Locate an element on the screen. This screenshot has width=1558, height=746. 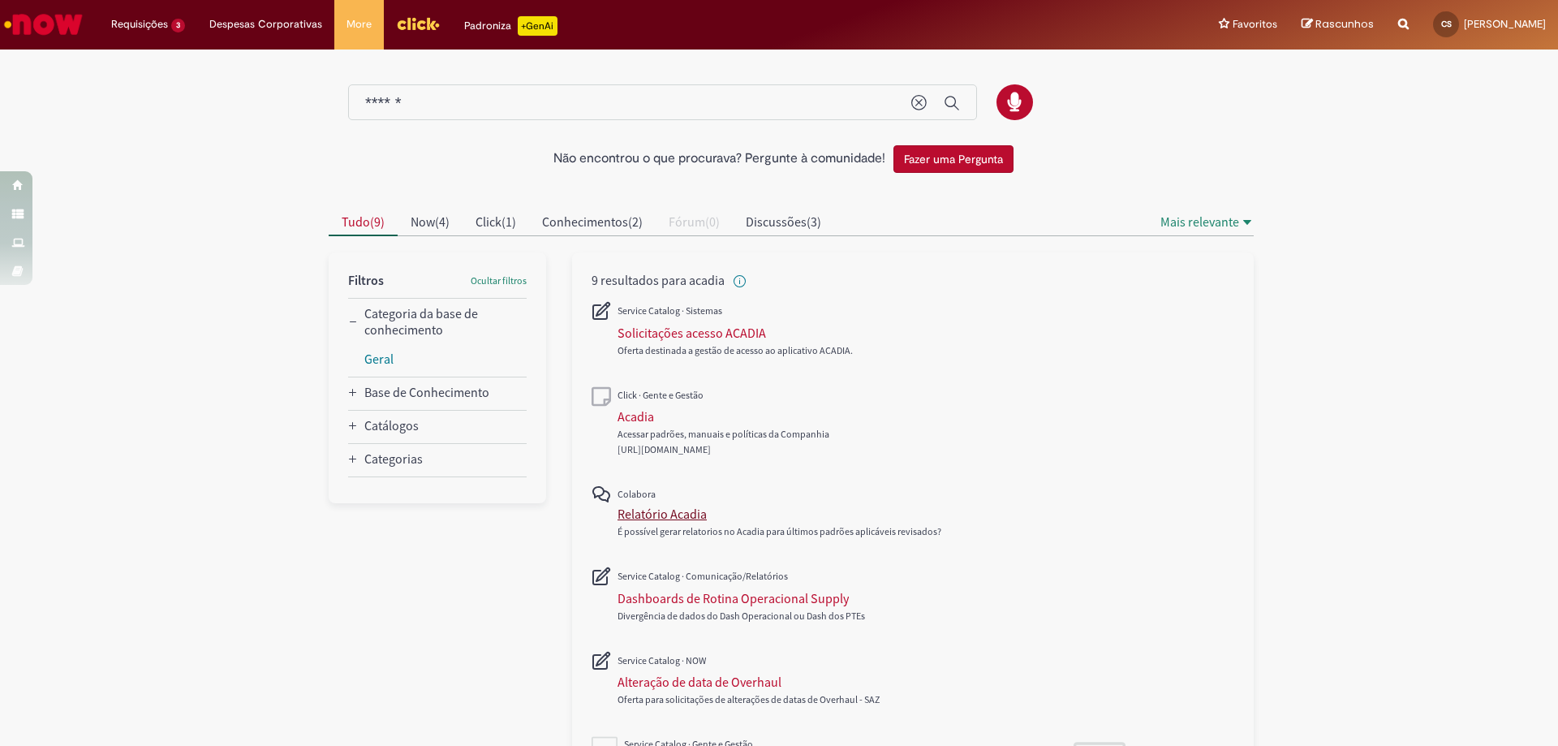
button: Fazer uma Pergunta is located at coordinates (953, 159).